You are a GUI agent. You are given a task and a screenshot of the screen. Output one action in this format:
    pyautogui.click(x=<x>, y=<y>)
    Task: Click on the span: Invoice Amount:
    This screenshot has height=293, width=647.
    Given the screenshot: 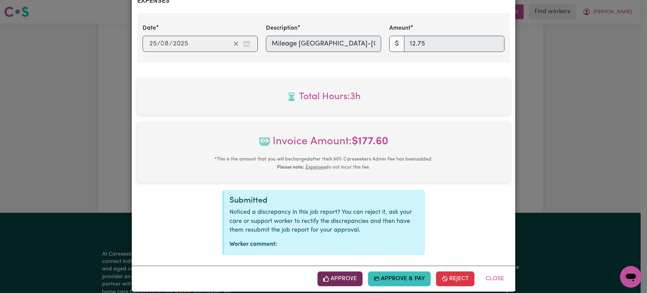 What is the action you would take?
    pyautogui.click(x=323, y=144)
    